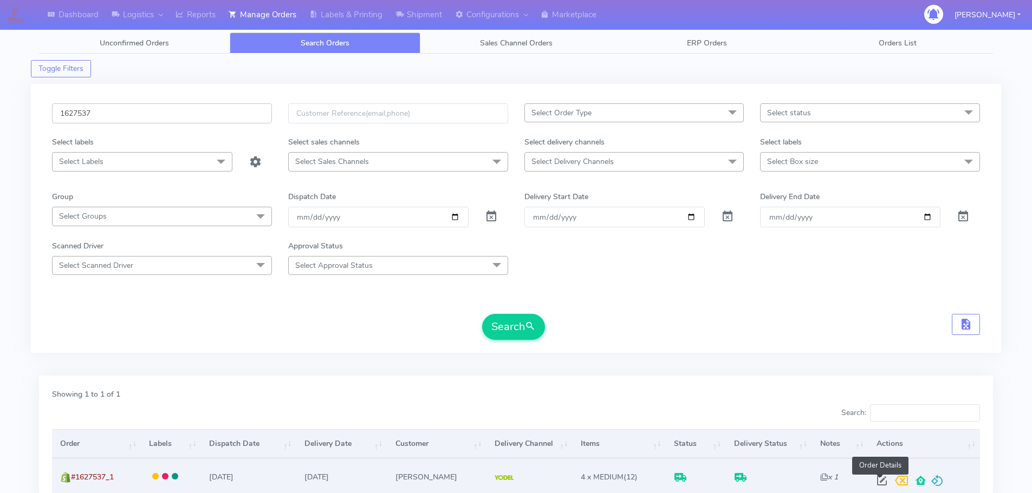  What do you see at coordinates (619, 444) in the screenshot?
I see `th: Items: activate to sort column ascending` at bounding box center [619, 444].